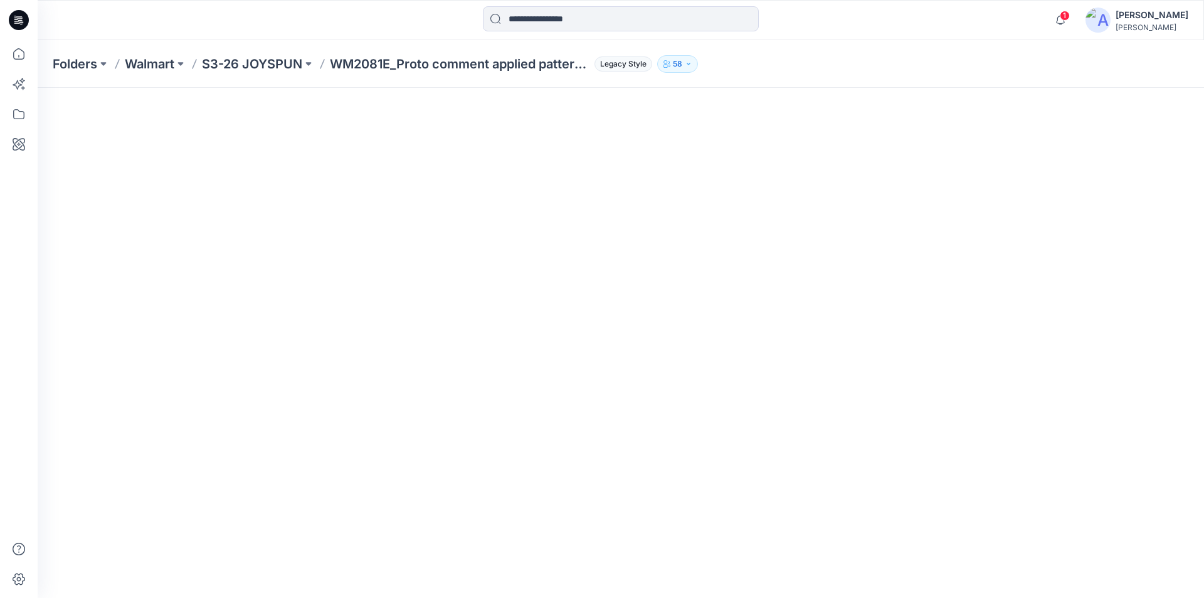 The image size is (1204, 598). Describe the element at coordinates (252, 64) in the screenshot. I see `p: S3-26 JOYSPUN` at that location.